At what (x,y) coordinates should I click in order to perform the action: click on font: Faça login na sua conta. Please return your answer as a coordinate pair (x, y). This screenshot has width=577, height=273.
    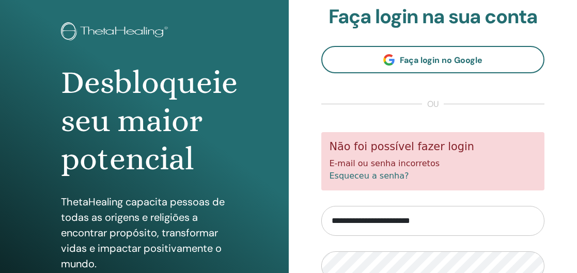
    Looking at the image, I should click on (433, 17).